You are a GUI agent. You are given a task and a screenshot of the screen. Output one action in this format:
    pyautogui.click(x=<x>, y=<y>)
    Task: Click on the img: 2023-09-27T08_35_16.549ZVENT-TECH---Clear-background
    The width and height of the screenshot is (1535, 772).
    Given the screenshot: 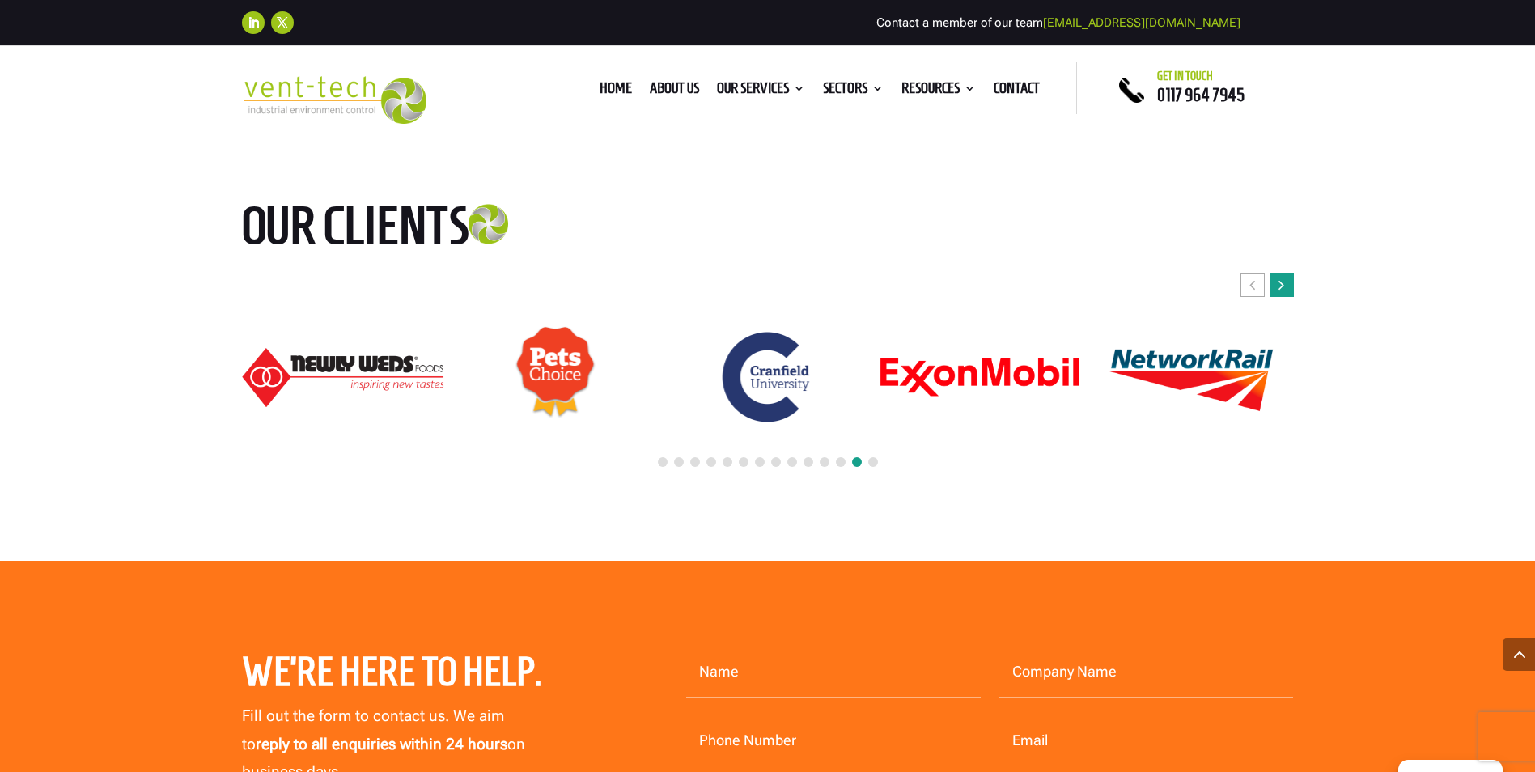 What is the action you would take?
    pyautogui.click(x=334, y=100)
    